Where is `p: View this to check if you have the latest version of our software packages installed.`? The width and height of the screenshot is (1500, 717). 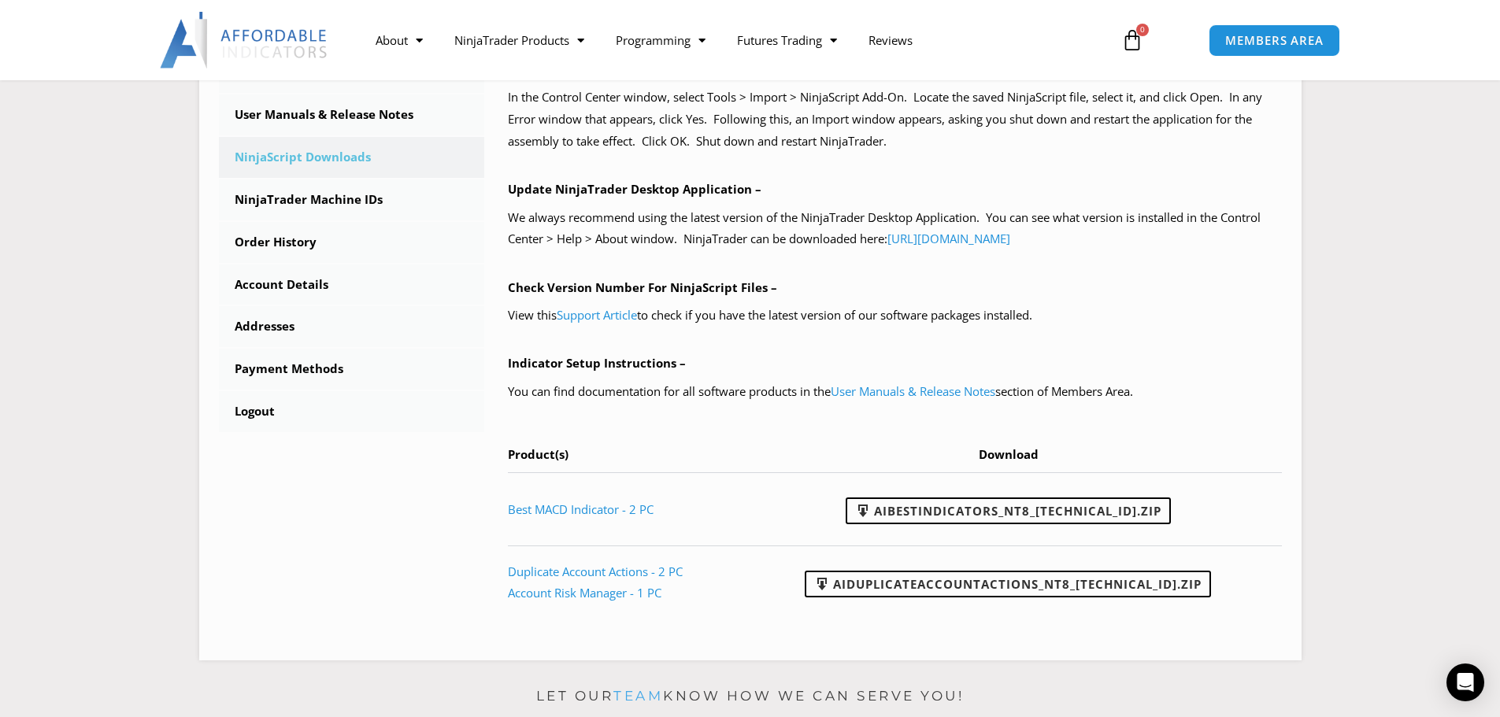
p: View this to check if you have the latest version of our software packages installed. is located at coordinates (894, 316).